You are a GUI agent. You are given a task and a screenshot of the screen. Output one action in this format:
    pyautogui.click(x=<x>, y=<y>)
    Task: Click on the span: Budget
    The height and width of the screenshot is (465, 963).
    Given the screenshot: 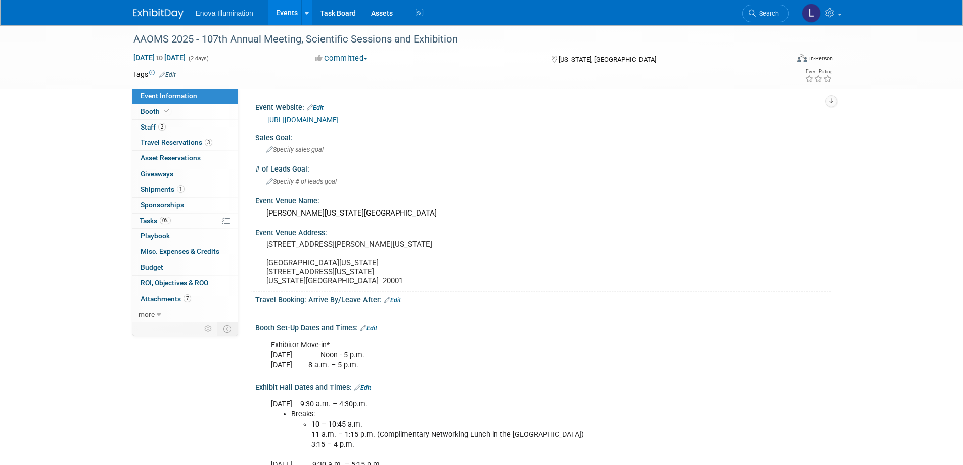 What is the action you would take?
    pyautogui.click(x=152, y=267)
    